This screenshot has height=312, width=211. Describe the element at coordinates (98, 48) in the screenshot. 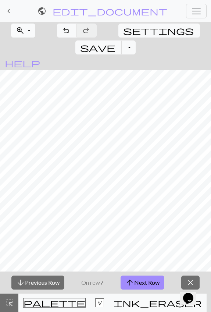

I see `span: save` at that location.